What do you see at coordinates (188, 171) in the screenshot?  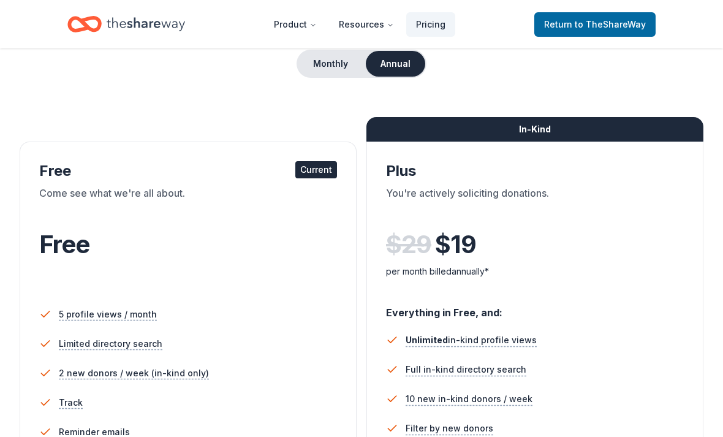 I see `div: Free` at bounding box center [188, 171].